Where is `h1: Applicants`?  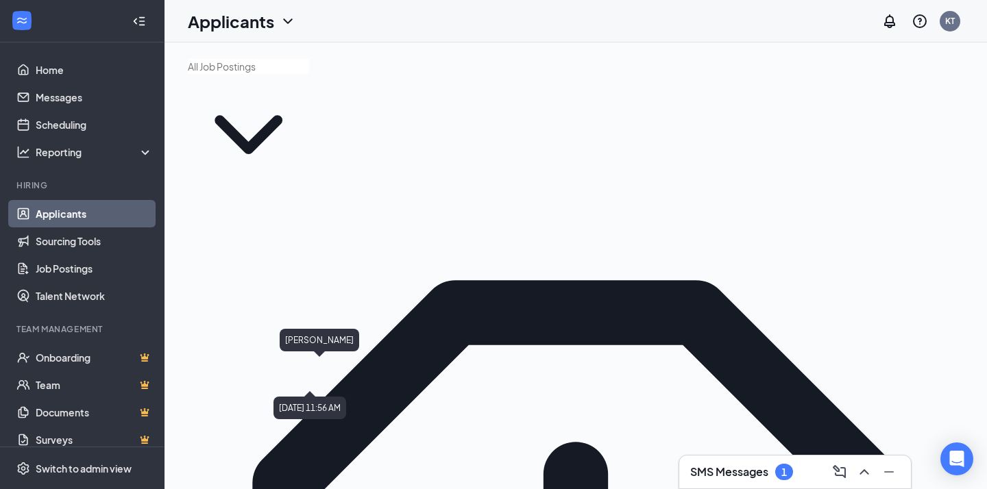 h1: Applicants is located at coordinates (231, 21).